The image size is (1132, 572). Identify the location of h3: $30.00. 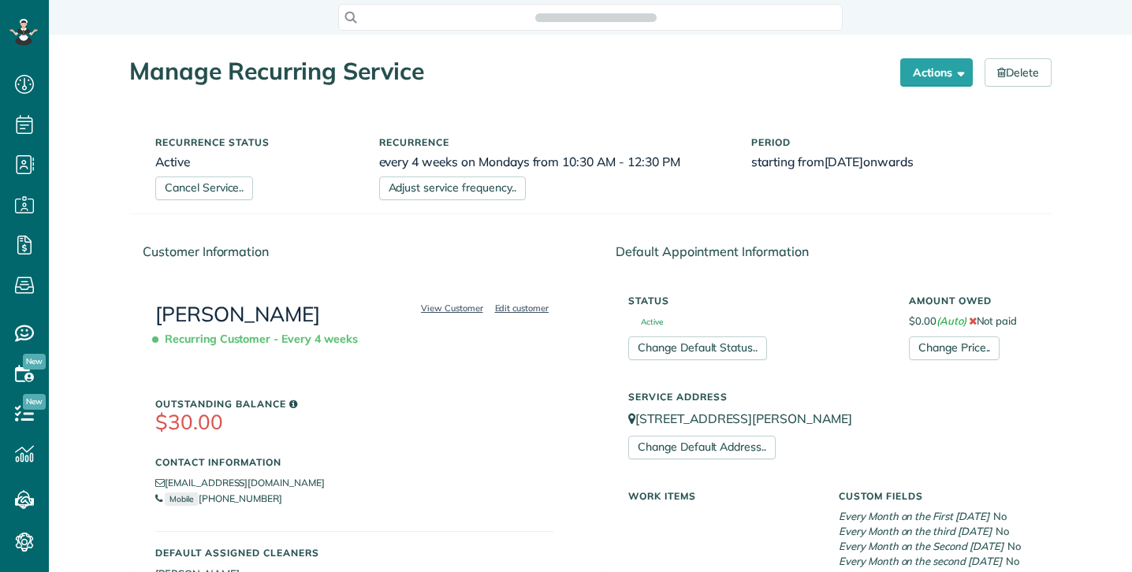
(354, 423).